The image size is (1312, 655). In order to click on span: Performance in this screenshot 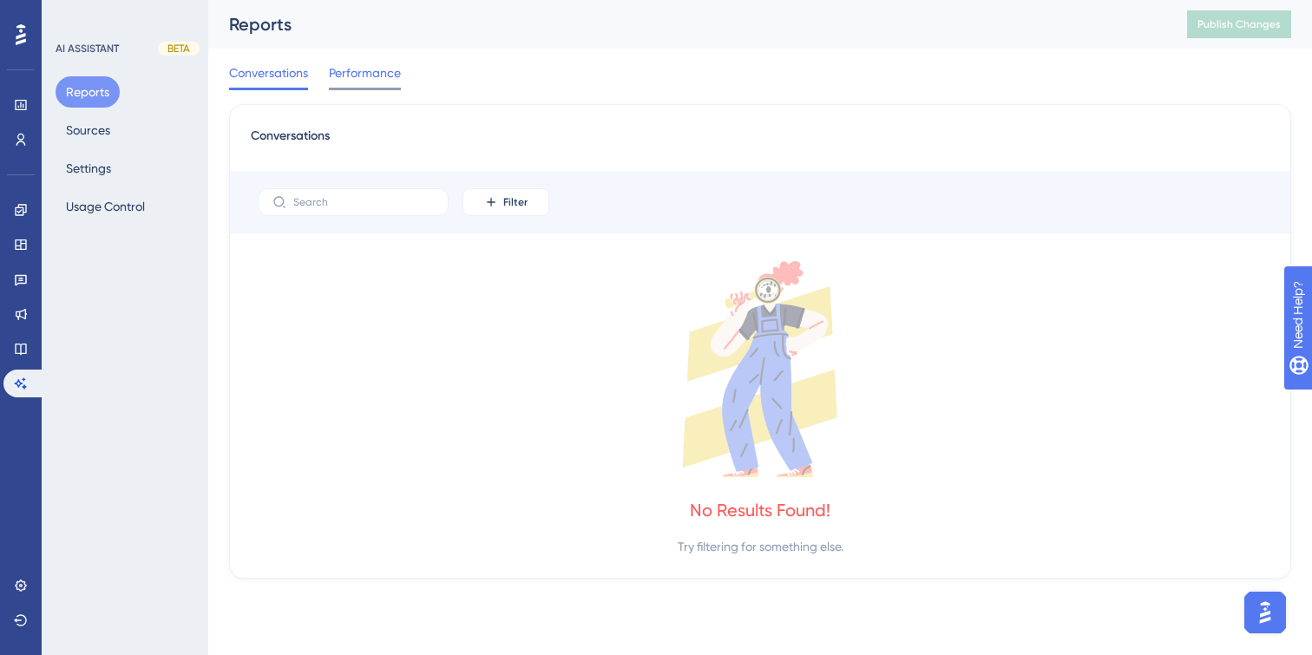, I will do `click(364, 73)`.